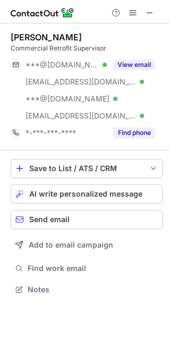 This screenshot has height=339, width=169. Describe the element at coordinates (87, 219) in the screenshot. I see `button: Send email` at that location.